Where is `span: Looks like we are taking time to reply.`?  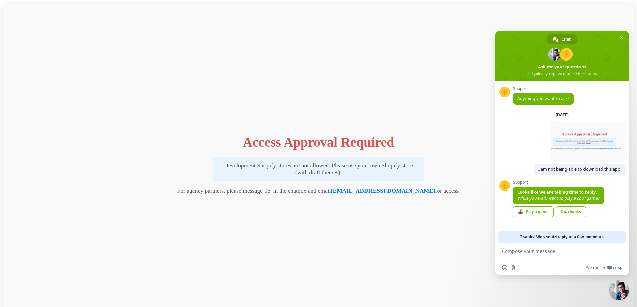 span: Looks like we are taking time to reply. is located at coordinates (557, 192).